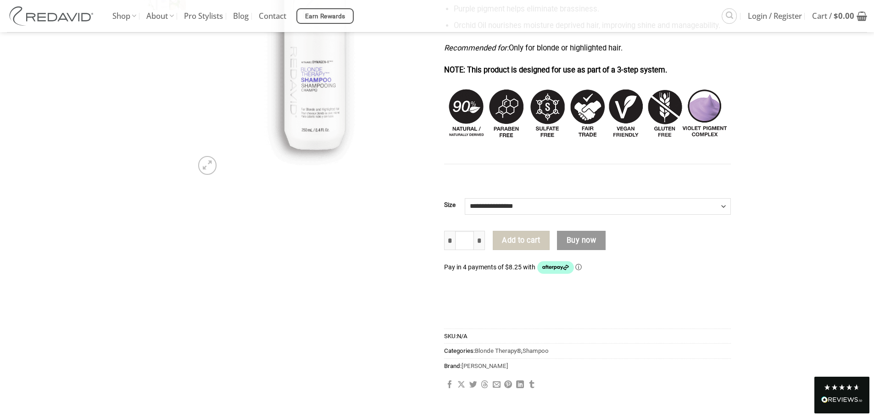  Describe the element at coordinates (775, 16) in the screenshot. I see `span: Login / Register` at that location.